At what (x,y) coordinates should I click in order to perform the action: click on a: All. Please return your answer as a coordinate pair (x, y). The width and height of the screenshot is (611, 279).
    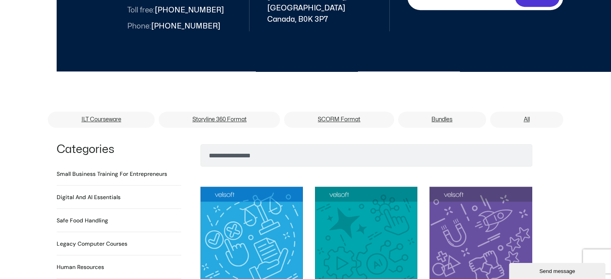
    Looking at the image, I should click on (527, 120).